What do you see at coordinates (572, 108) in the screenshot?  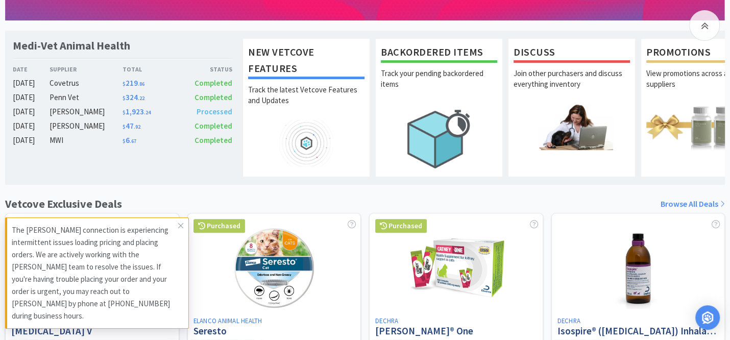 I see `a: DiscussJoin other purchasers and discuss everything inventory` at bounding box center [572, 108].